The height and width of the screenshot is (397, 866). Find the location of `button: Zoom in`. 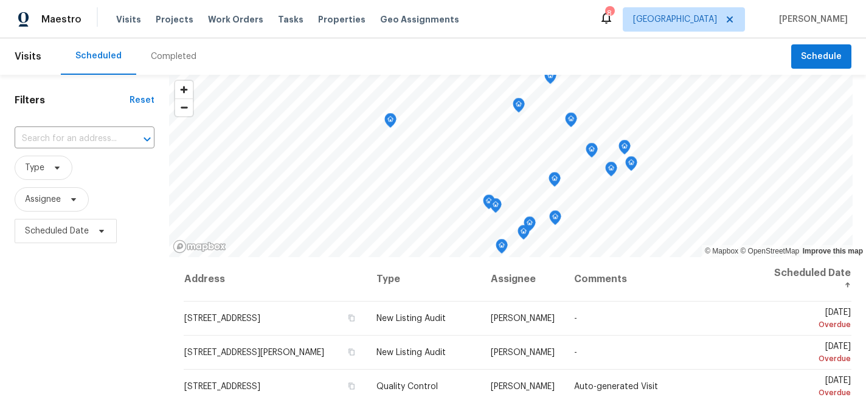

button: Zoom in is located at coordinates (184, 89).